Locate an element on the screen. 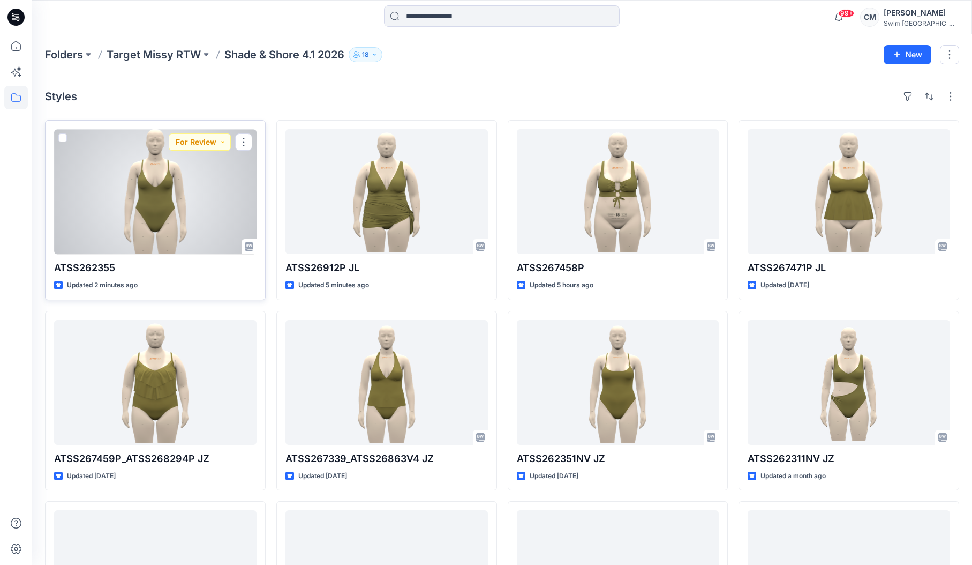 The image size is (972, 565). p: Updated 5 hours ago is located at coordinates (562, 285).